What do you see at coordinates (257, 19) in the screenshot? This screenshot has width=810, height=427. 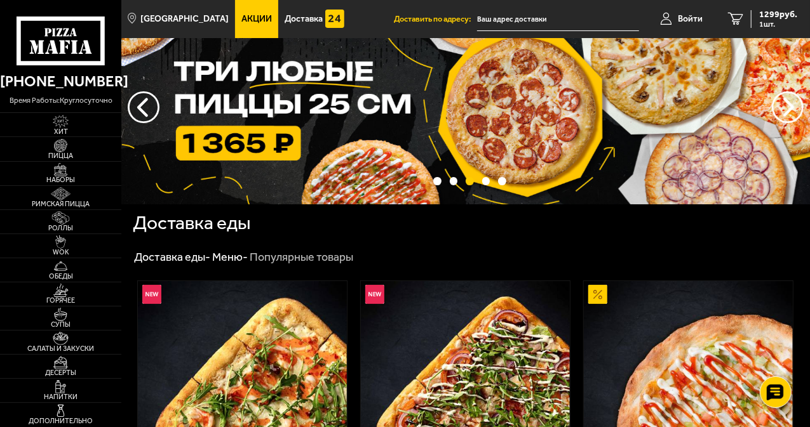 I see `span: Акции` at bounding box center [257, 19].